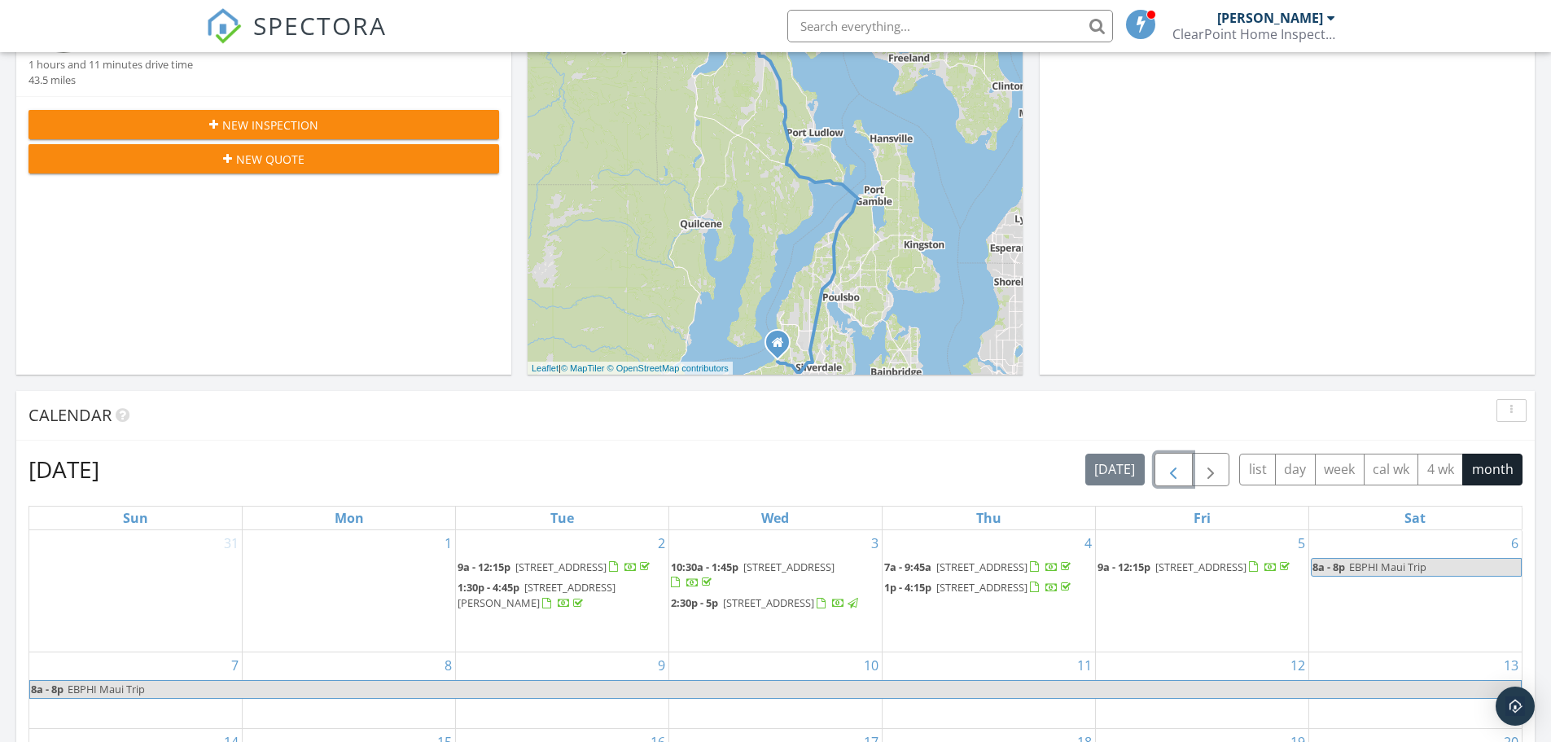 The height and width of the screenshot is (742, 1551). I want to click on a: Wednesday, so click(775, 518).